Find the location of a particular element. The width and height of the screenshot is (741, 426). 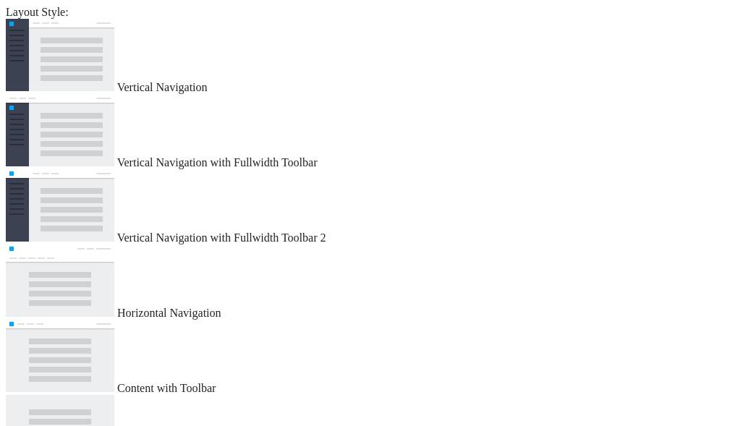

md-radio-button: Vertical Navigation with Fullwidth Toolbar is located at coordinates (371, 132).